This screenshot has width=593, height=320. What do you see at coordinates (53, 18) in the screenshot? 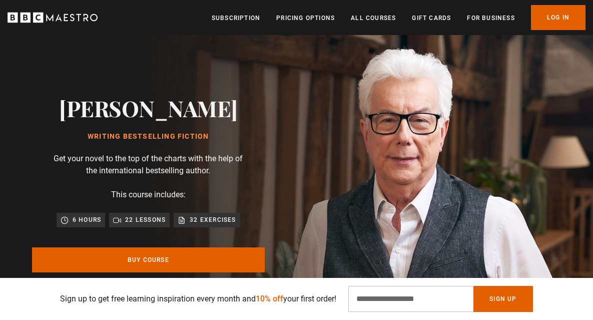
I see `svg: BBC Maestro` at bounding box center [53, 18].